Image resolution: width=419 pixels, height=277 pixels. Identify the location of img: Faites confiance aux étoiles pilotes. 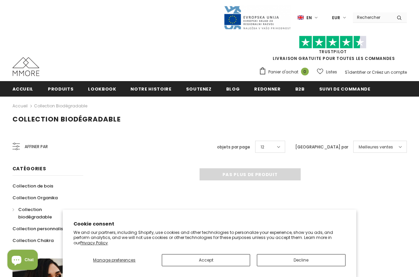
(333, 42).